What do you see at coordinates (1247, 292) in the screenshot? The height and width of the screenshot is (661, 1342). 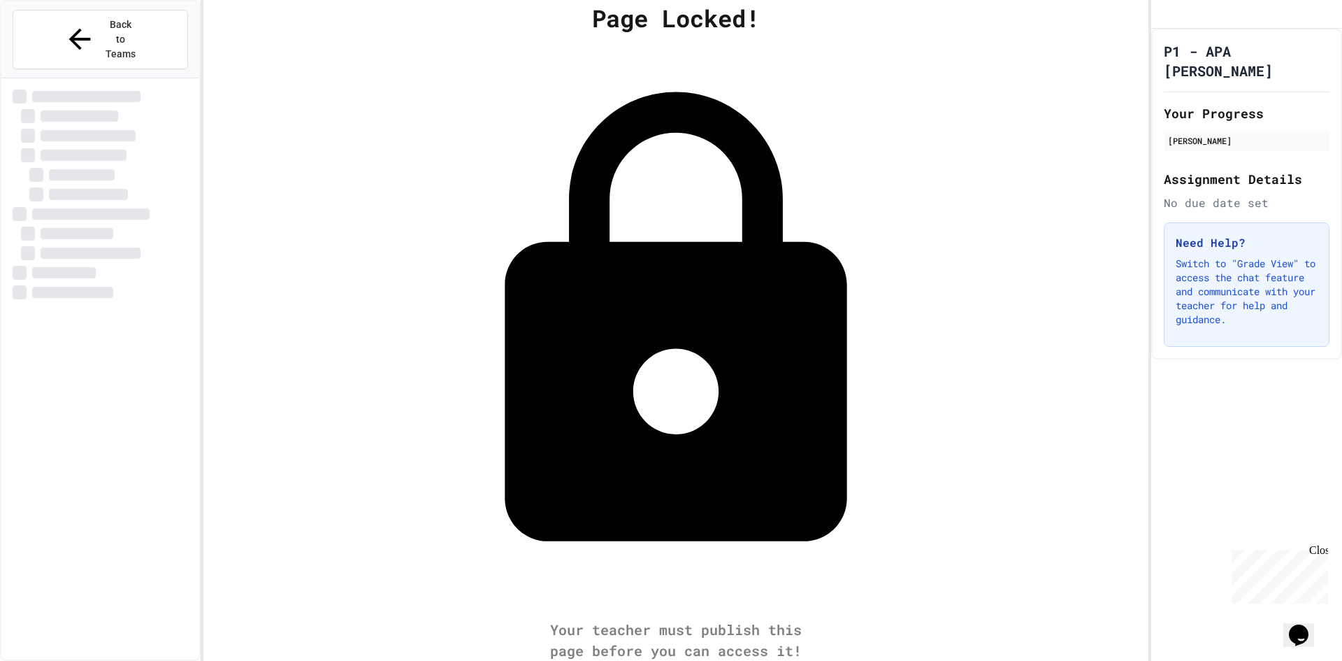 I see `p: Switch to "Grade View" to access the chat feature and communicate with your teacher for help and ...` at bounding box center [1247, 292].